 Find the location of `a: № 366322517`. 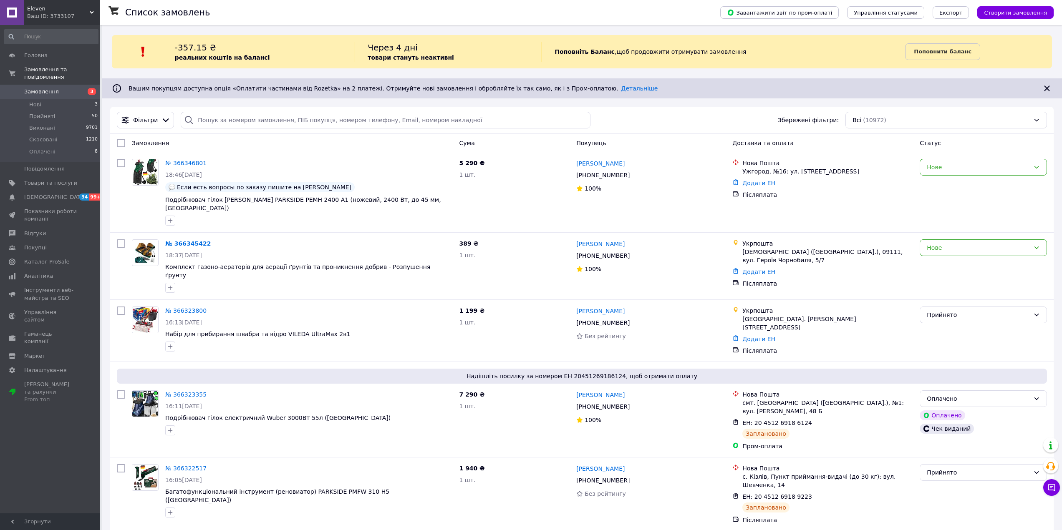

a: № 366322517 is located at coordinates (186, 469).